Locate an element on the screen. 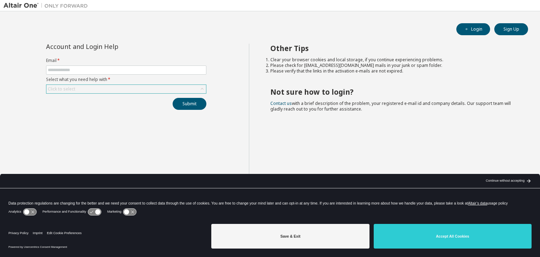 The width and height of the screenshot is (540, 257). button: Submit is located at coordinates (190, 104).